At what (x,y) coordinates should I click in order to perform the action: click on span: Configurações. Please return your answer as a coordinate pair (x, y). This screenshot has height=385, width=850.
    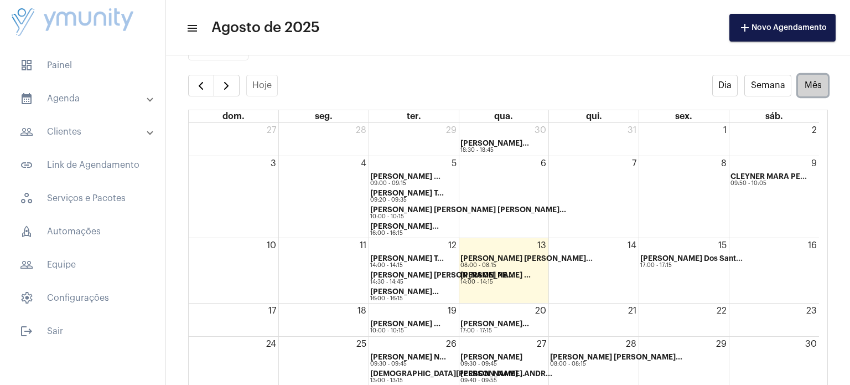
    Looking at the image, I should click on (82, 298).